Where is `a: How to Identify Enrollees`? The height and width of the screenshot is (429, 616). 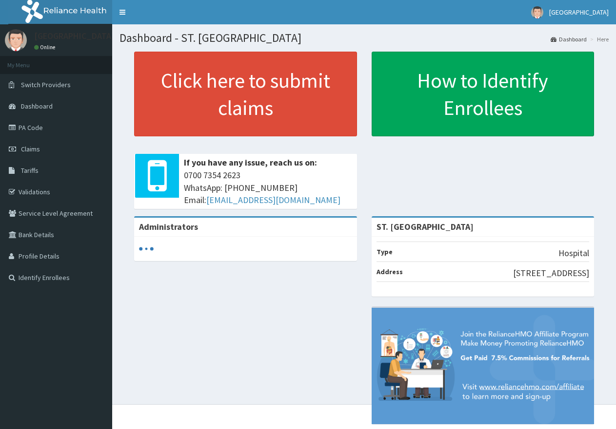
a: How to Identify Enrollees is located at coordinates (483, 94).